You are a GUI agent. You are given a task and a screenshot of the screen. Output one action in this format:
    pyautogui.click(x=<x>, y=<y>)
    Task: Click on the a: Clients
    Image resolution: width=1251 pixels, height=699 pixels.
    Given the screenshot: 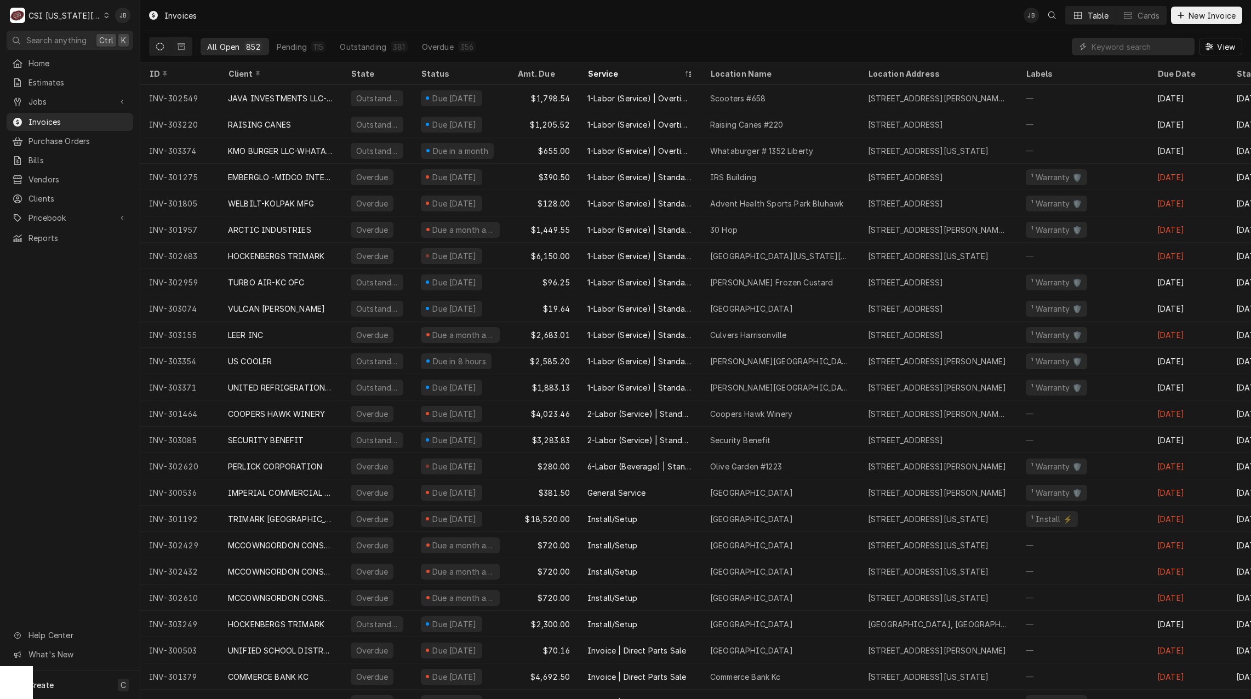 What is the action you would take?
    pyautogui.click(x=70, y=198)
    